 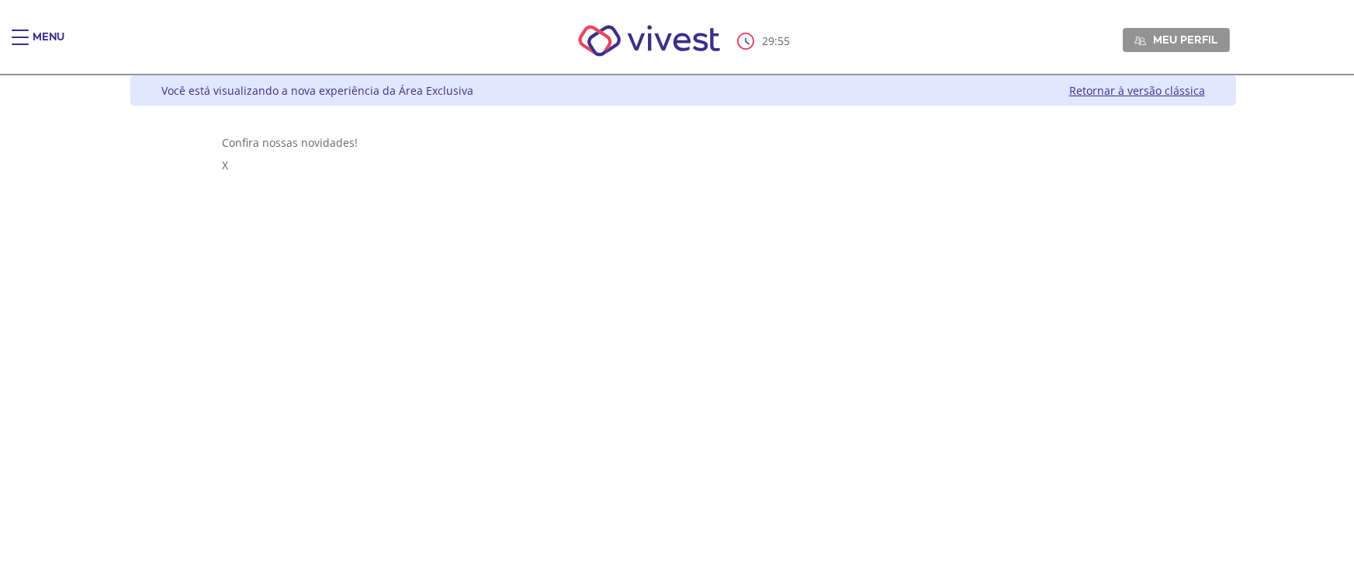 I want to click on span: Meu perfil, so click(x=1185, y=40).